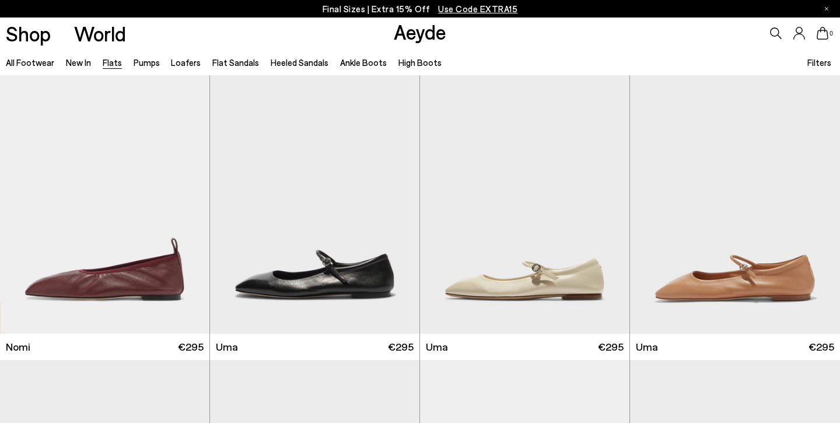 The image size is (840, 423). Describe the element at coordinates (18, 346) in the screenshot. I see `span: Nomi` at that location.